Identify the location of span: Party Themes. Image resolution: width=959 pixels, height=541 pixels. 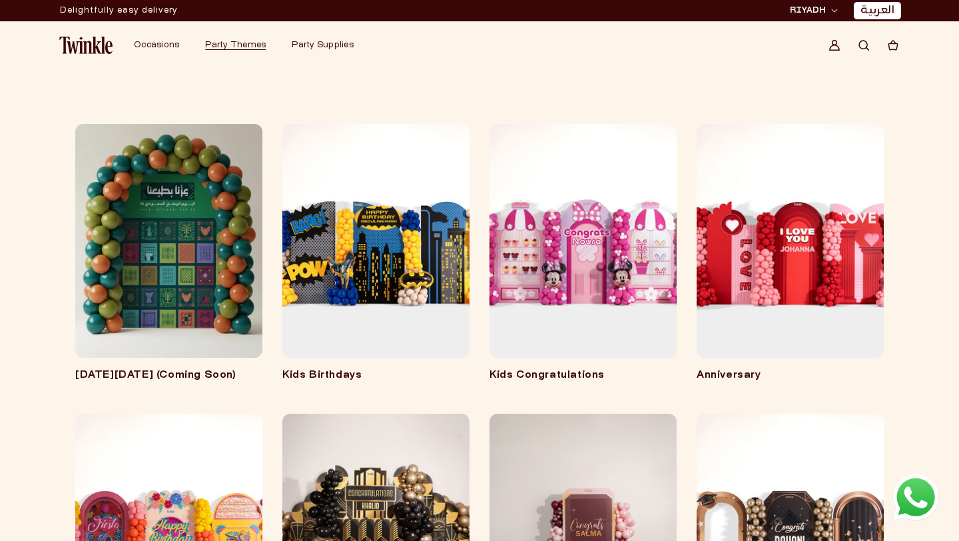
(235, 45).